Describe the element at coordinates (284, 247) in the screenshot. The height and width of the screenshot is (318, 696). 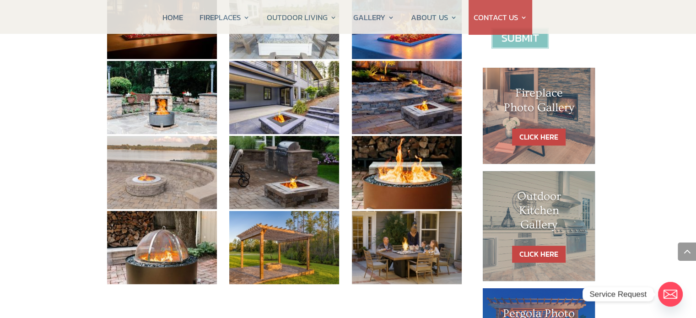
I see `img: 20` at that location.